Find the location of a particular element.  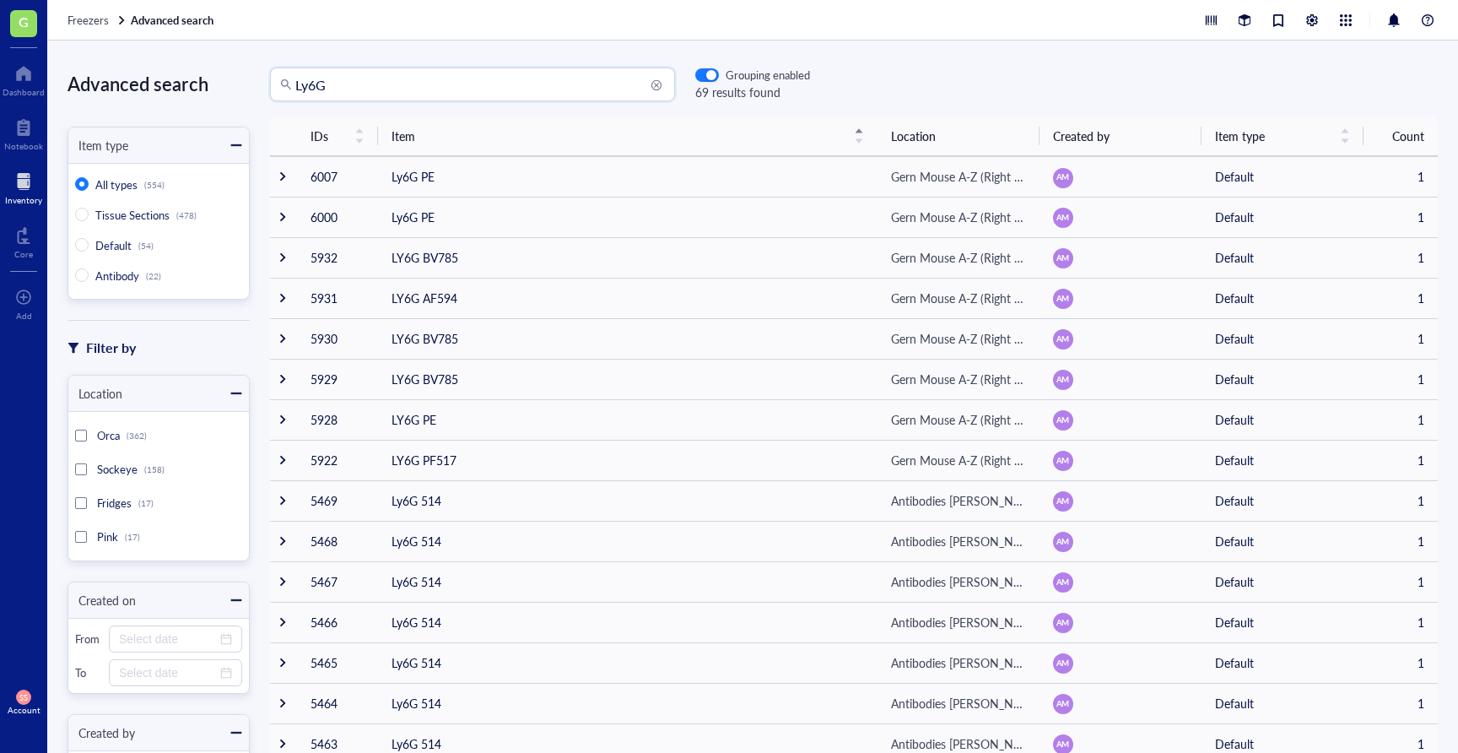

span: Sockeye is located at coordinates (117, 468).